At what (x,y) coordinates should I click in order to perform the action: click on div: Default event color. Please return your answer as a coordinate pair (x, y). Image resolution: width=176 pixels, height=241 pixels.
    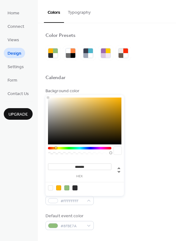
    Looking at the image, I should click on (69, 216).